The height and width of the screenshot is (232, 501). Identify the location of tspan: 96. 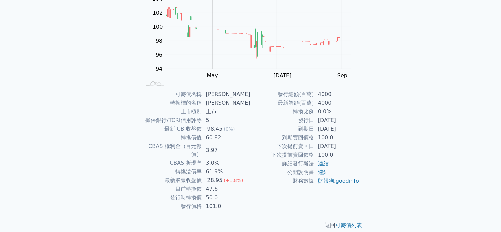
(159, 55).